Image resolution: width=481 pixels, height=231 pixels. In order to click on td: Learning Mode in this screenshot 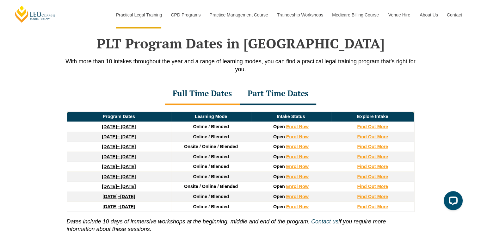, I will do `click(211, 117)`.